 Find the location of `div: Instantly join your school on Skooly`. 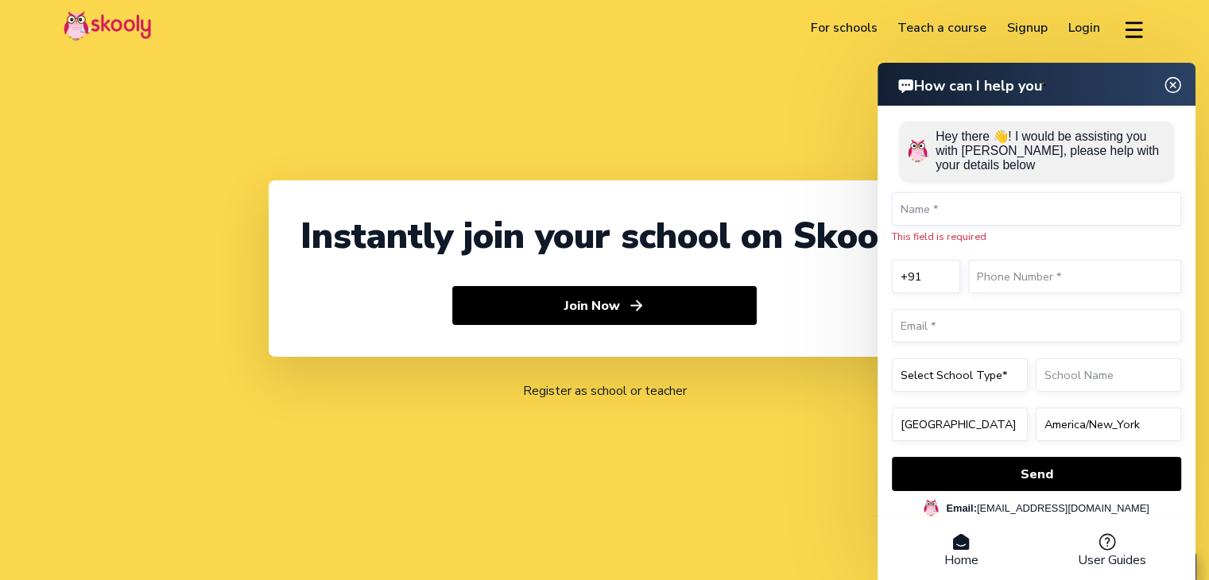

div: Instantly join your school on Skooly is located at coordinates (604, 236).